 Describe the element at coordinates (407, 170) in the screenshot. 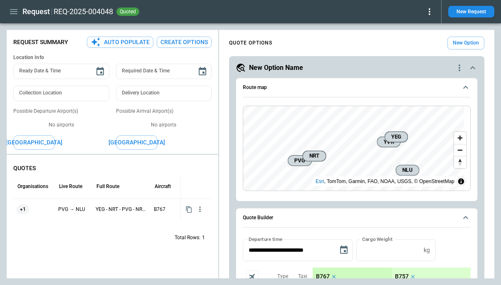

I see `span: NLU` at that location.